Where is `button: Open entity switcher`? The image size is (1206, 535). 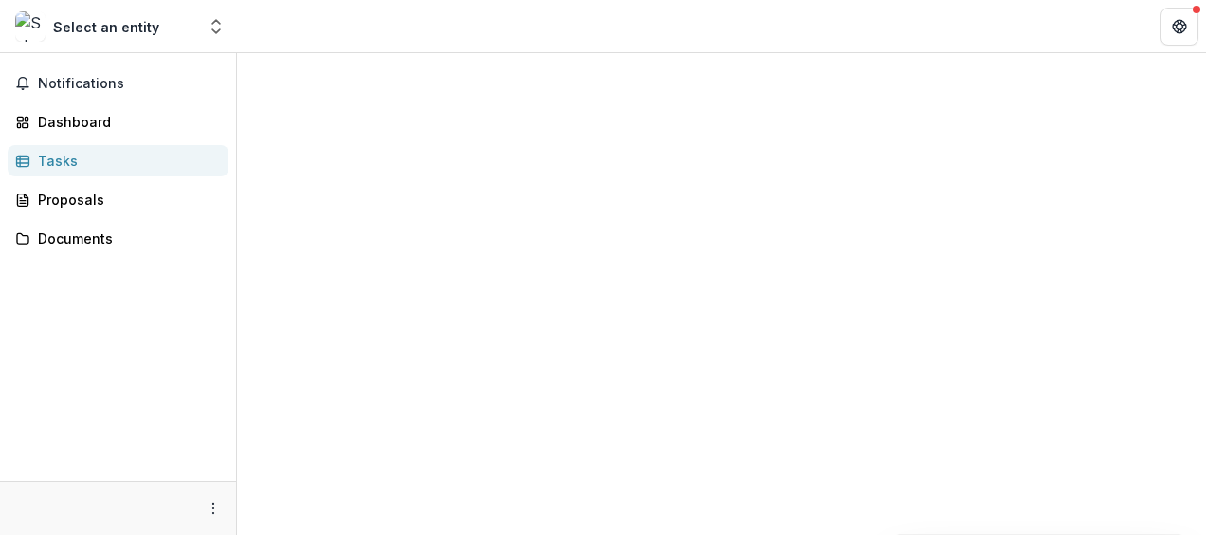
button: Open entity switcher is located at coordinates (216, 27).